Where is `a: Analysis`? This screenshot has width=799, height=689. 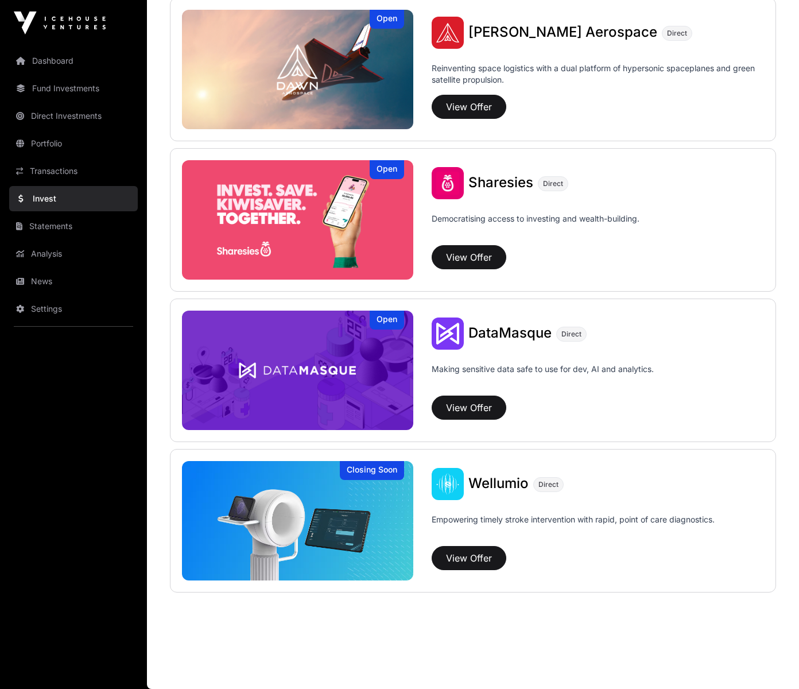 a: Analysis is located at coordinates (73, 254).